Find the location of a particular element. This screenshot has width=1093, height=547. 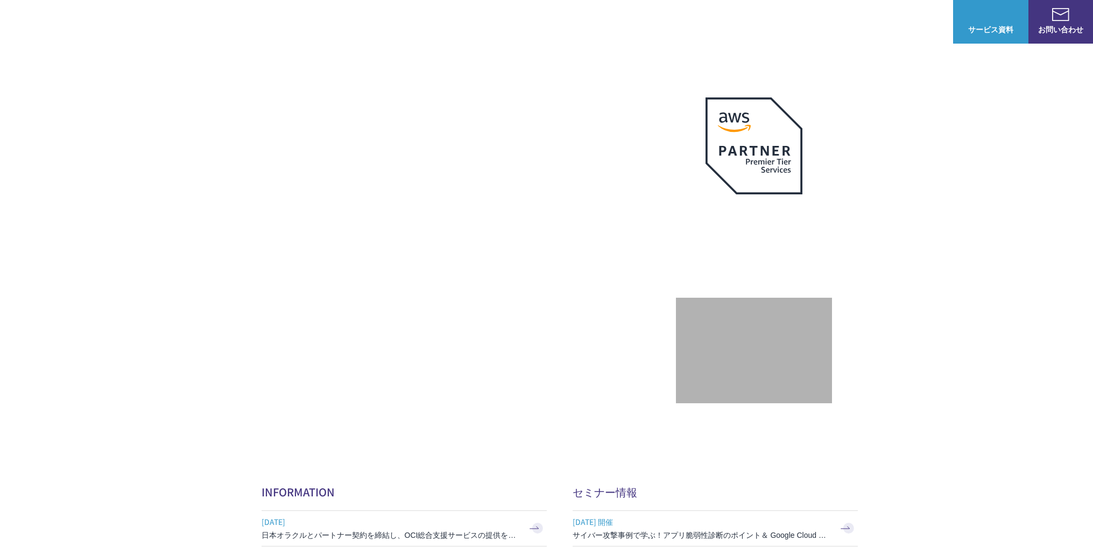

a: AWSとの戦略的協業契約 締結 is located at coordinates (358, 339).